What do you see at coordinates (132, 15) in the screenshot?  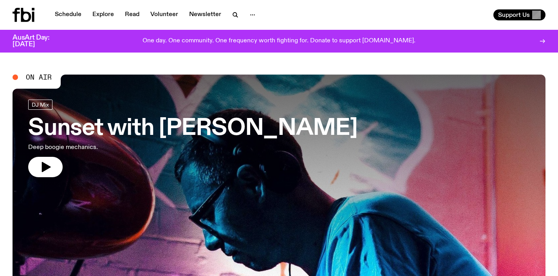 I see `a: Read` at bounding box center [132, 15].